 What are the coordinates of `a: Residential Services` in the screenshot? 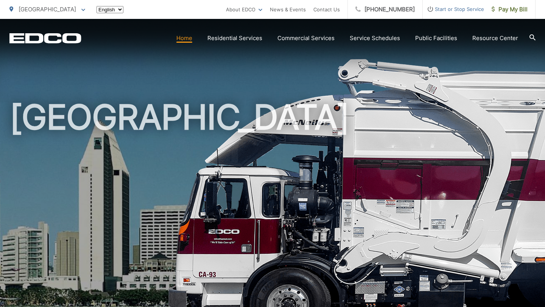 It's located at (235, 38).